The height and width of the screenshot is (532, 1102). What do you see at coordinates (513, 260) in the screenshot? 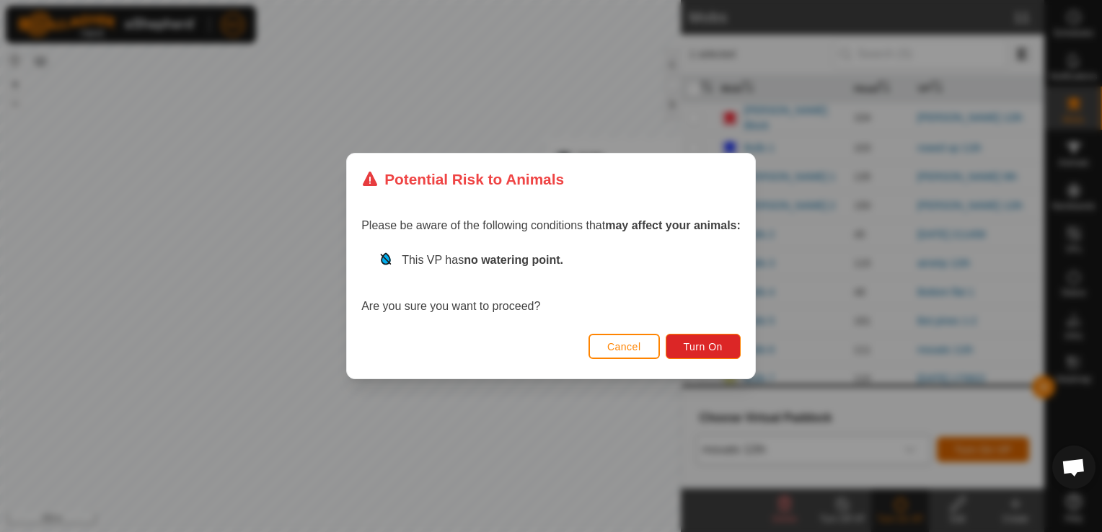
I see `strong: no watering point.` at bounding box center [513, 260].